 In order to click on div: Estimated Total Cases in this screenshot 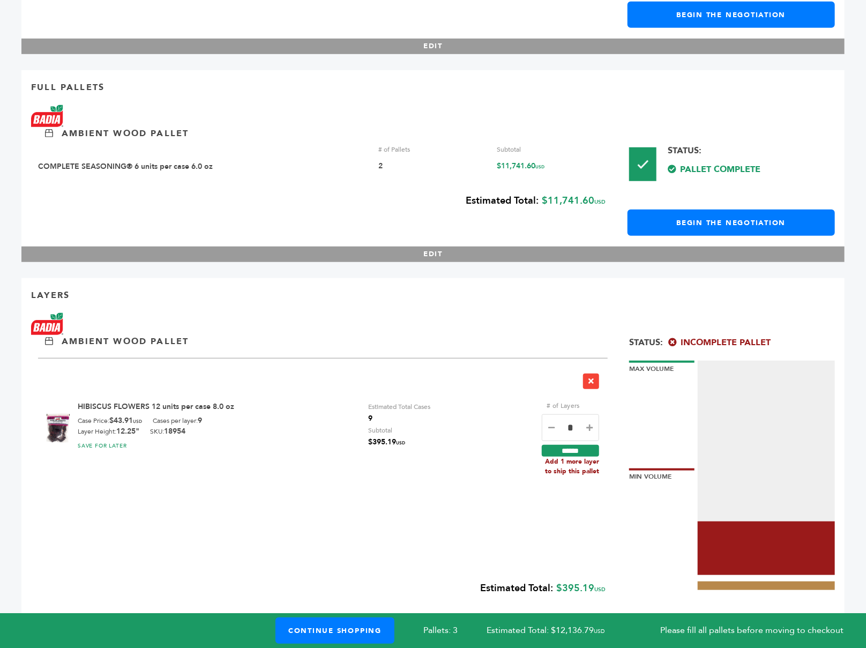, I will do `click(400, 413)`.